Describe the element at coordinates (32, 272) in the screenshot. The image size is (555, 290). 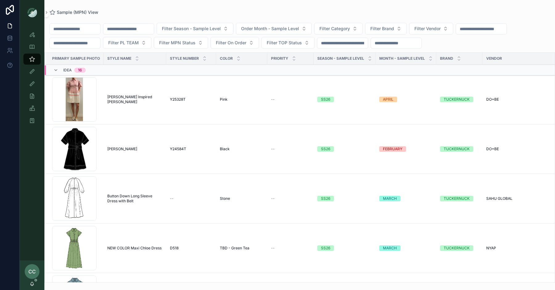
I see `span: CC` at that location.